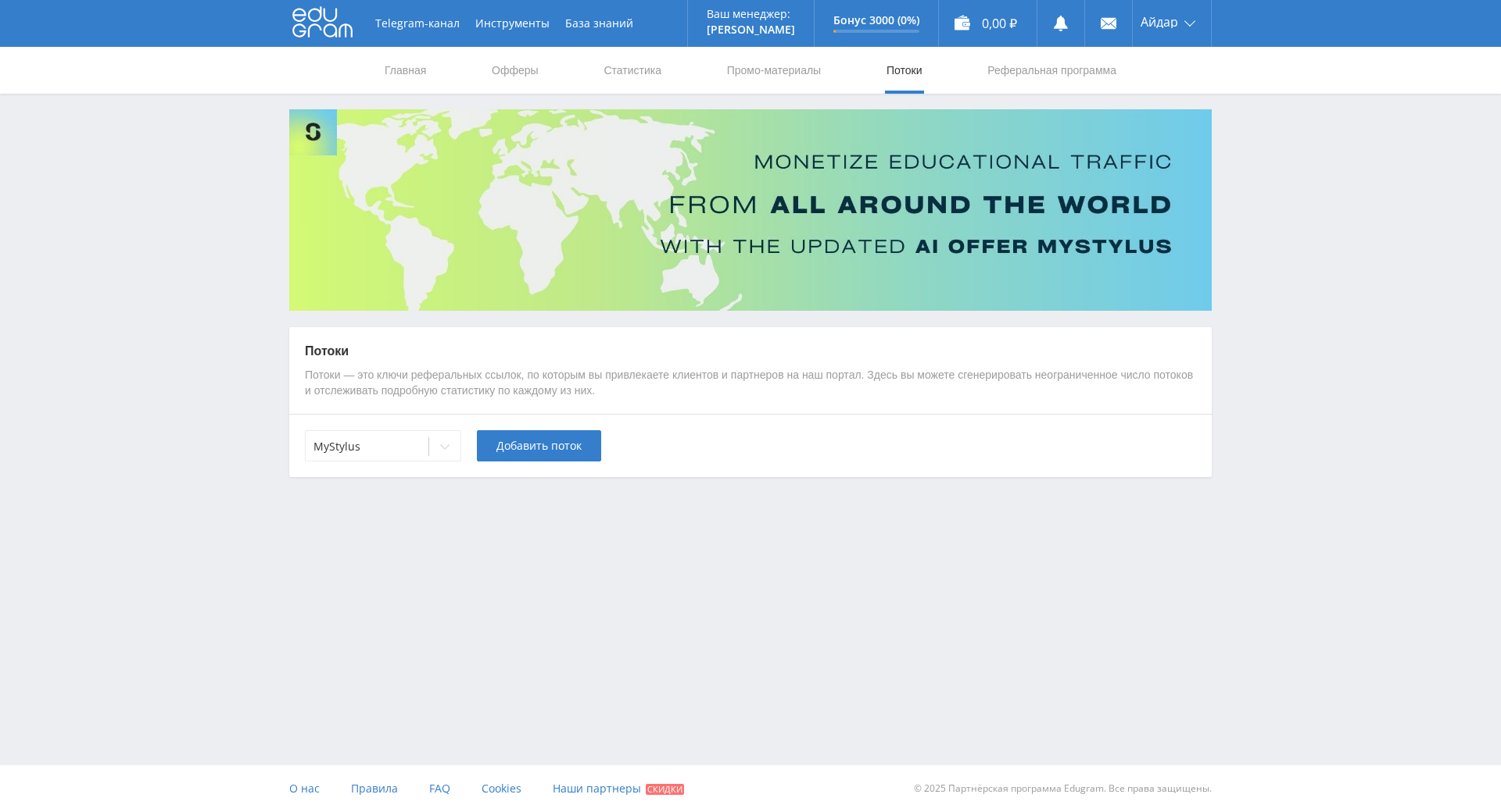 This screenshot has height=812, width=1501. Describe the element at coordinates (1159, 22) in the screenshot. I see `span: Айдар` at that location.